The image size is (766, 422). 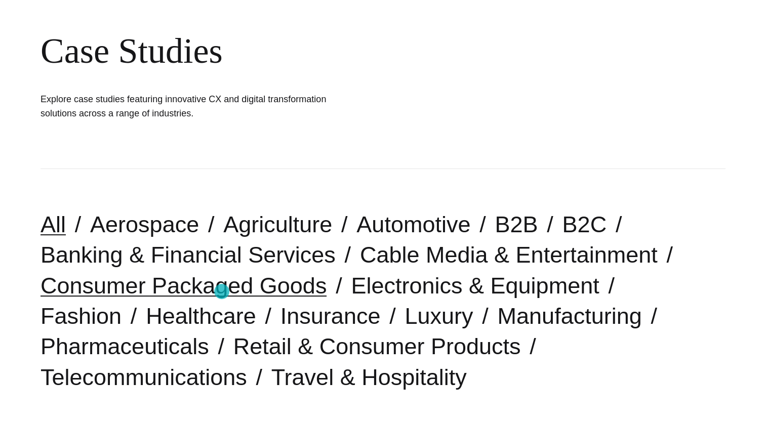 What do you see at coordinates (192, 106) in the screenshot?
I see `h1: Explore case studies featuring innovative CX and digital transformation solutions across a range ...` at bounding box center [192, 106].